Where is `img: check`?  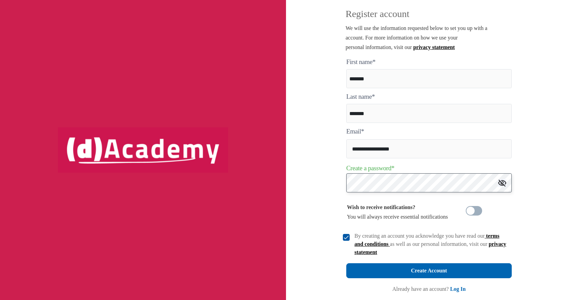 img: check is located at coordinates (346, 237).